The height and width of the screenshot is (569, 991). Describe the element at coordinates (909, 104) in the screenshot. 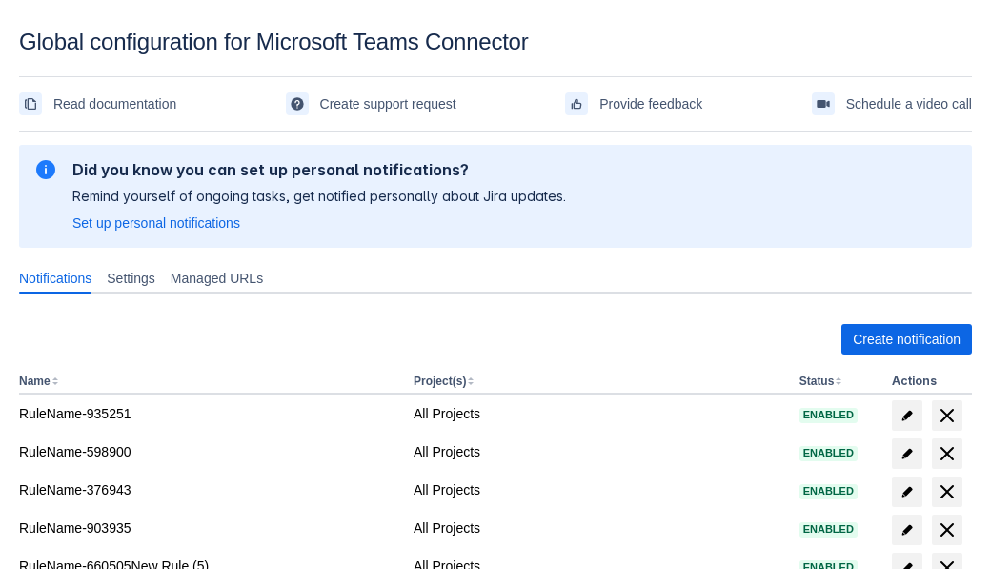

I see `span: Schedule a video call` at that location.